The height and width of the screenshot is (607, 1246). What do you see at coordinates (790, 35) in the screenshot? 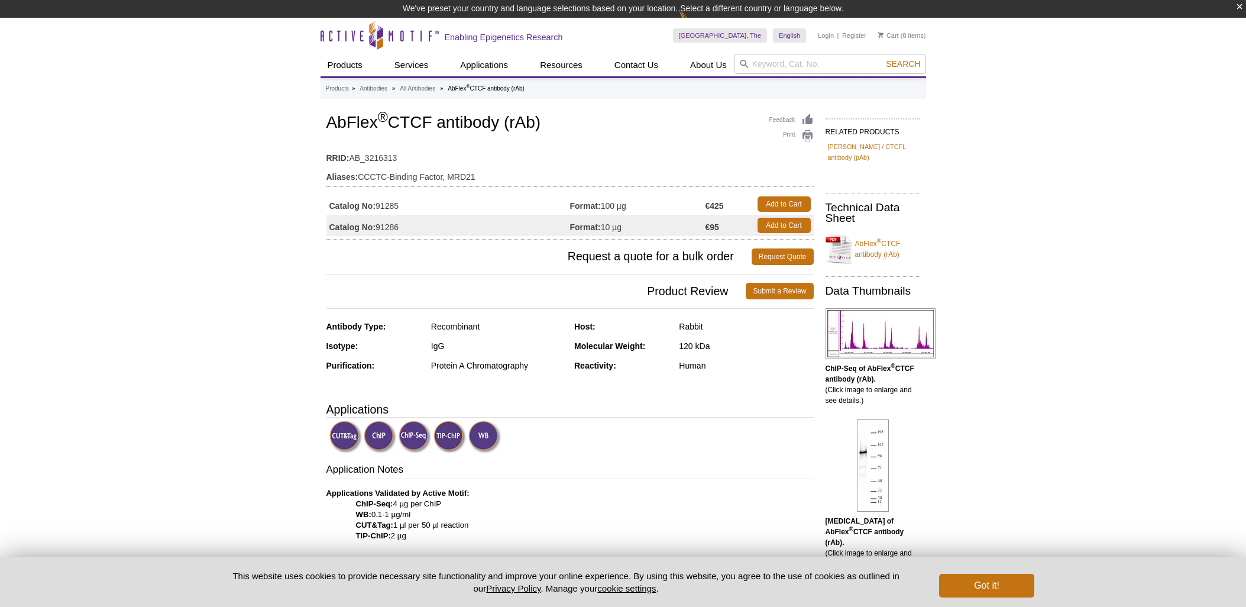
I see `a: English` at bounding box center [790, 35].